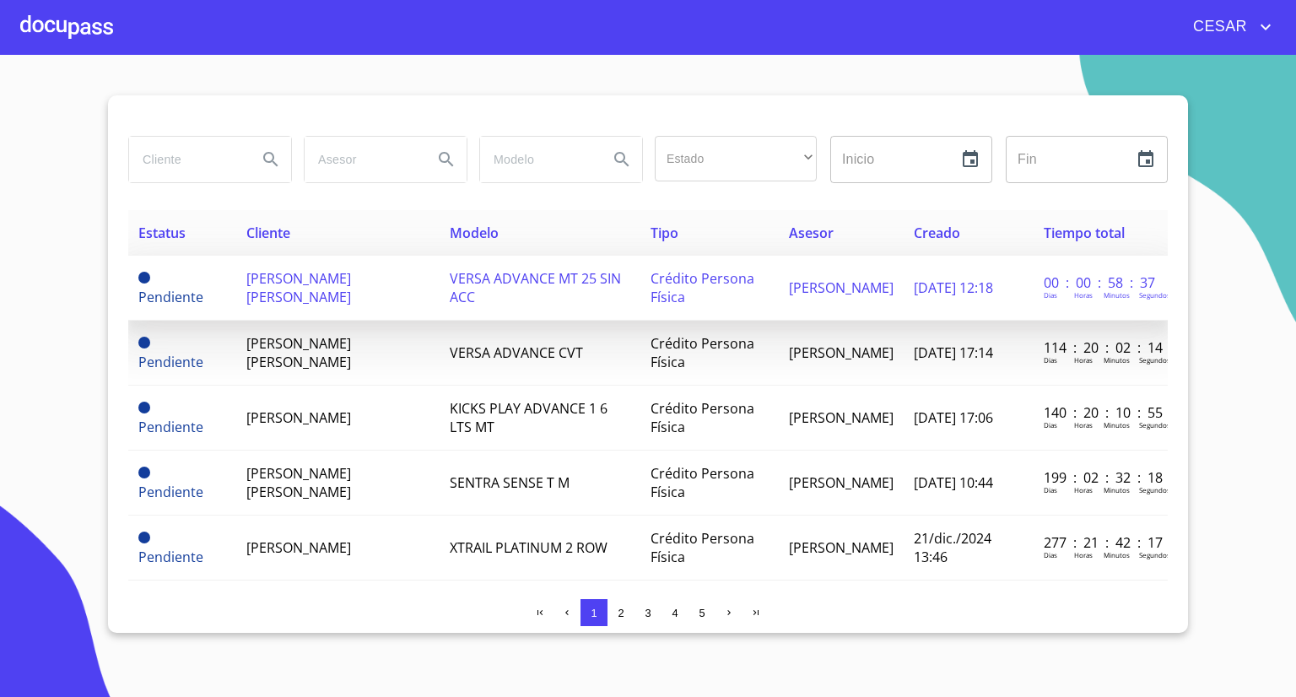 The width and height of the screenshot is (1296, 697). I want to click on button: 5, so click(702, 612).